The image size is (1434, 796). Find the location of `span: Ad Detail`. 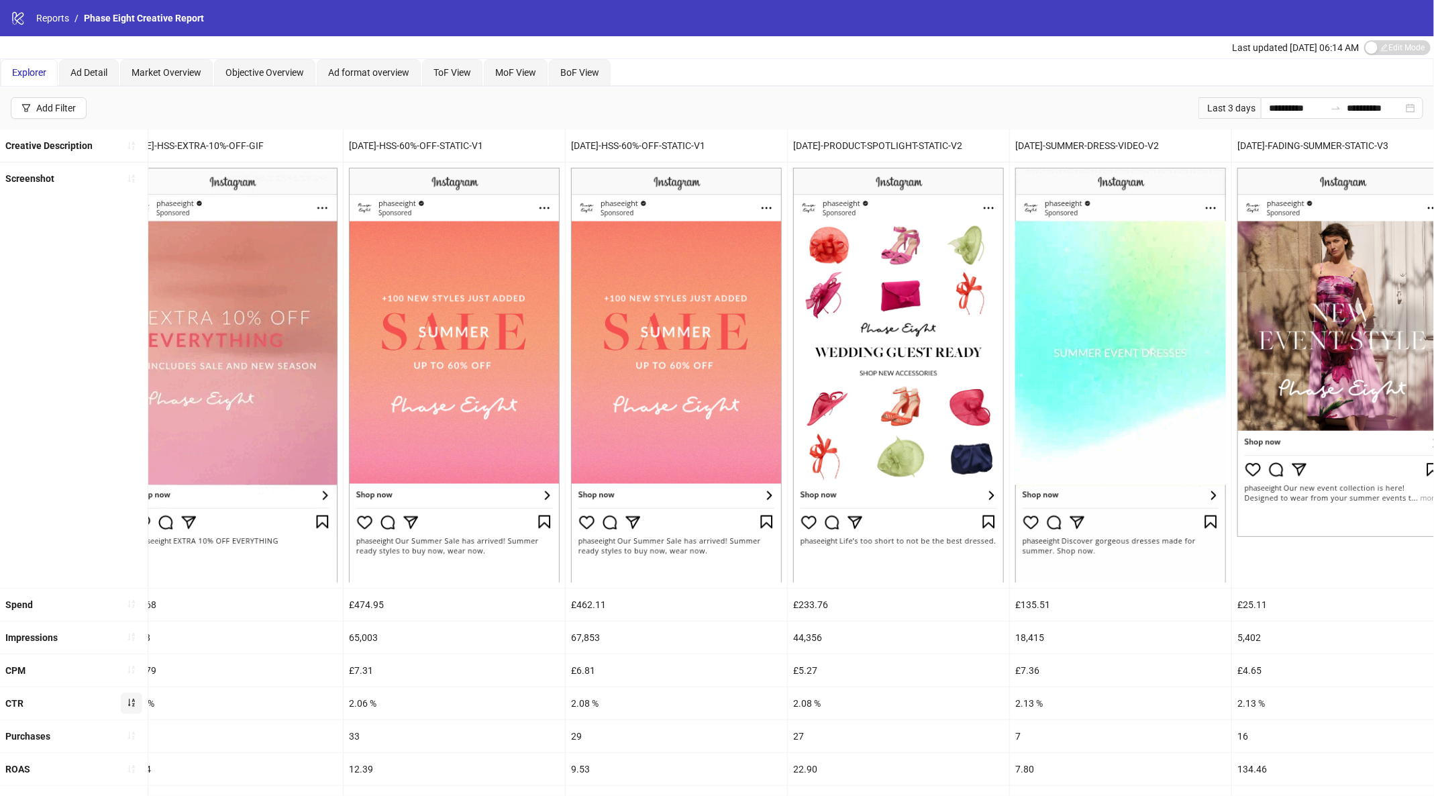

span: Ad Detail is located at coordinates (89, 72).